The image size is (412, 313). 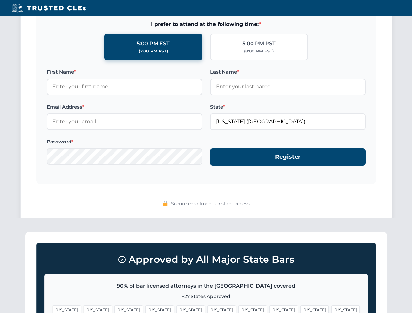 What do you see at coordinates (49, 8) in the screenshot?
I see `img: Trusted CLEs` at bounding box center [49, 8].